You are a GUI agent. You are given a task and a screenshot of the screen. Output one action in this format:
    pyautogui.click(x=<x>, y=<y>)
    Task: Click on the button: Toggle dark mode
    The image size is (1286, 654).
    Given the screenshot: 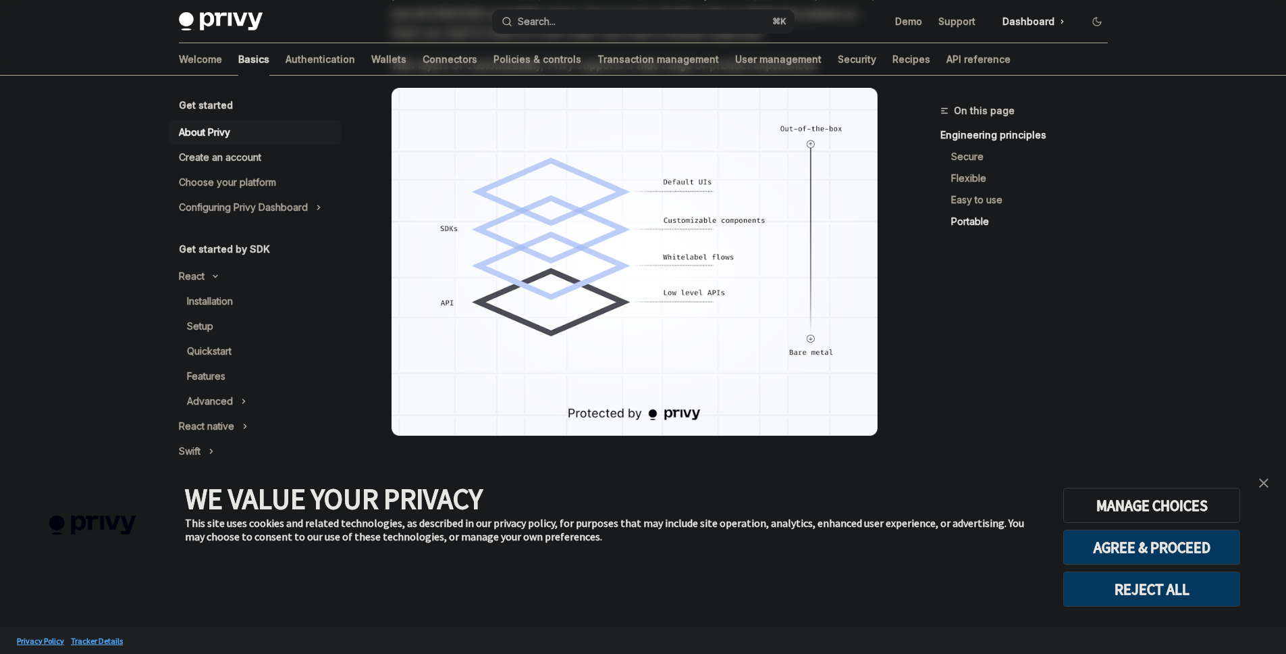 What is the action you would take?
    pyautogui.click(x=1097, y=22)
    